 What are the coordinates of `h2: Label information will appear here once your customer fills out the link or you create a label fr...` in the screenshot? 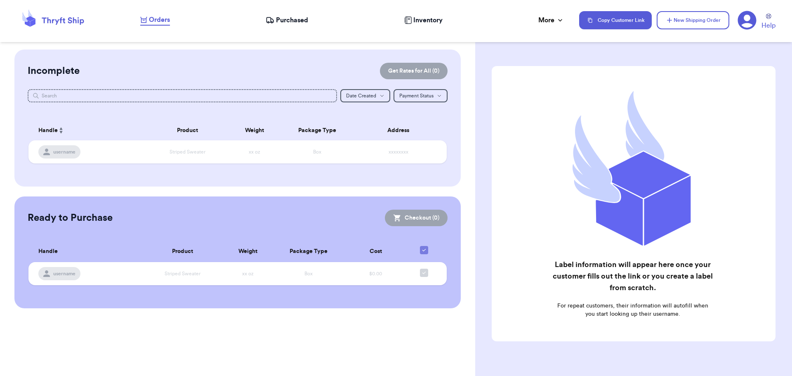 It's located at (632, 276).